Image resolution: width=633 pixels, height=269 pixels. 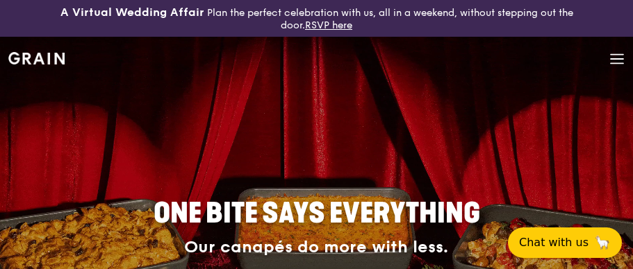 I want to click on div: Plan the perfect celebration with us, all in a weekend, without stepping out the door., so click(x=316, y=18).